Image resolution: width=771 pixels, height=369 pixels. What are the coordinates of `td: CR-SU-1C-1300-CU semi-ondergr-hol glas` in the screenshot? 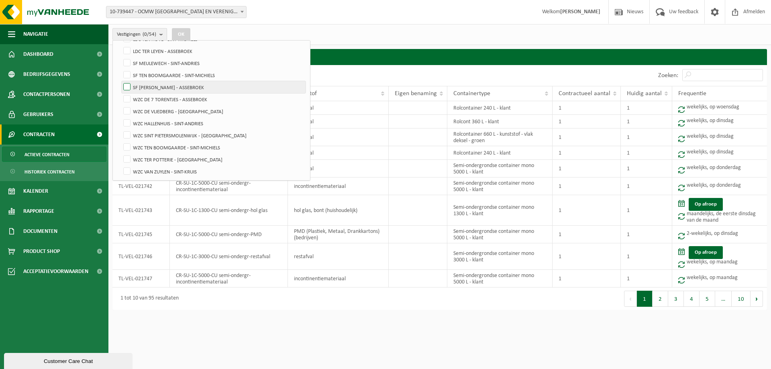 It's located at (229, 210).